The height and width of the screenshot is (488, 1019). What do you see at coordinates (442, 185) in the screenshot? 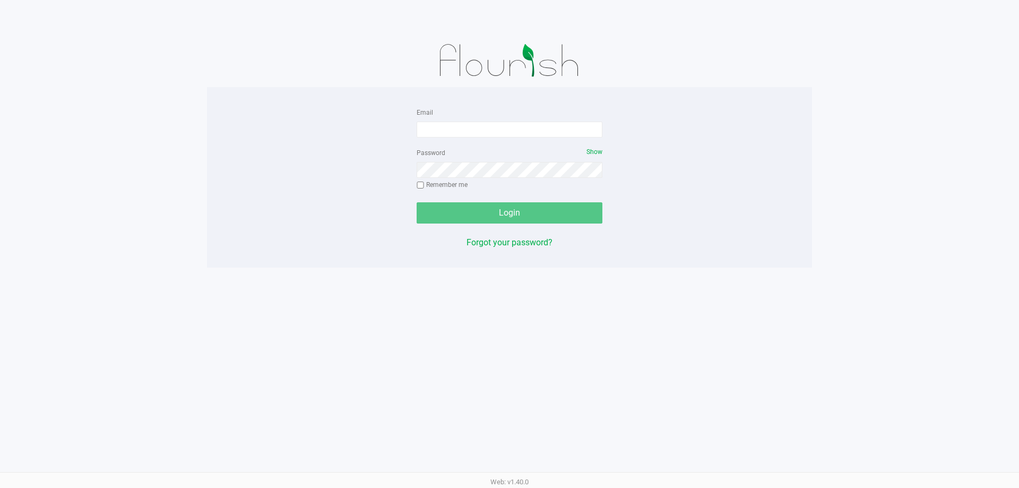
I see `label: Remember me` at bounding box center [442, 185].